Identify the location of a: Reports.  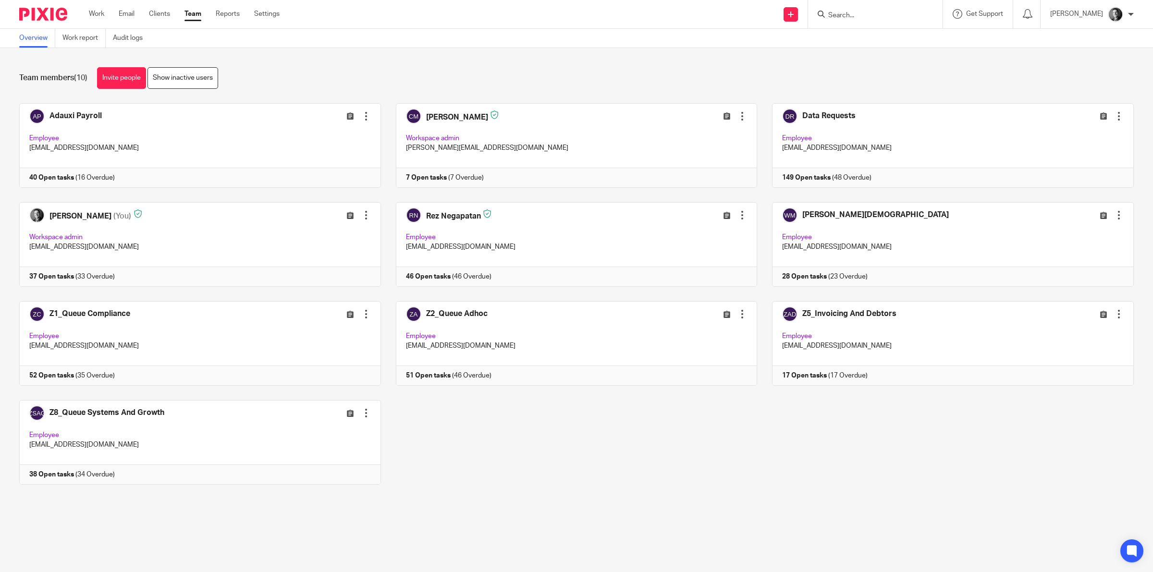
(228, 14).